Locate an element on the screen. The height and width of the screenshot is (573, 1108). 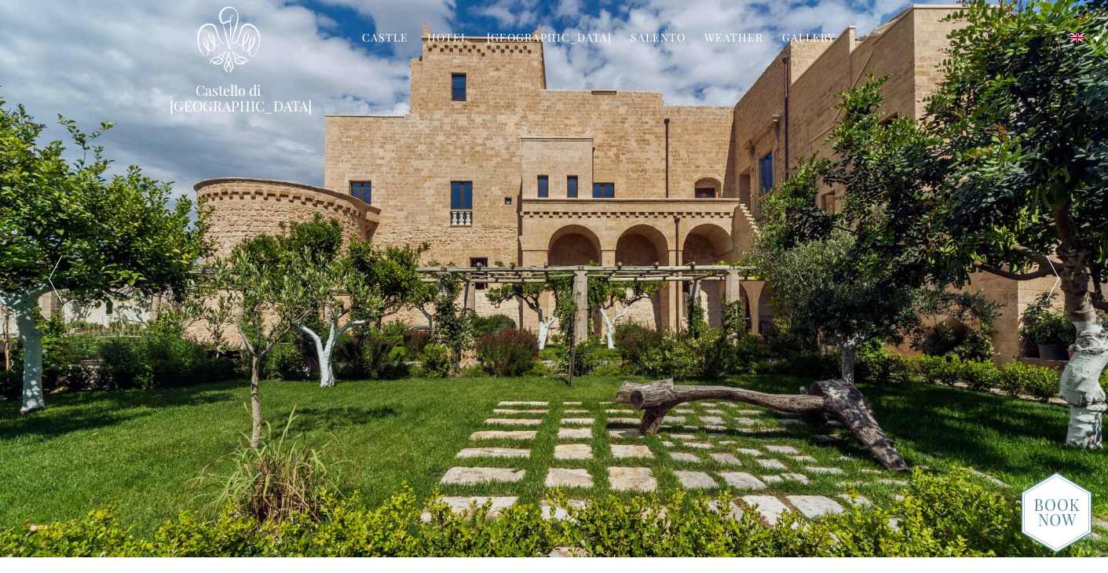
a: Weather is located at coordinates (733, 38).